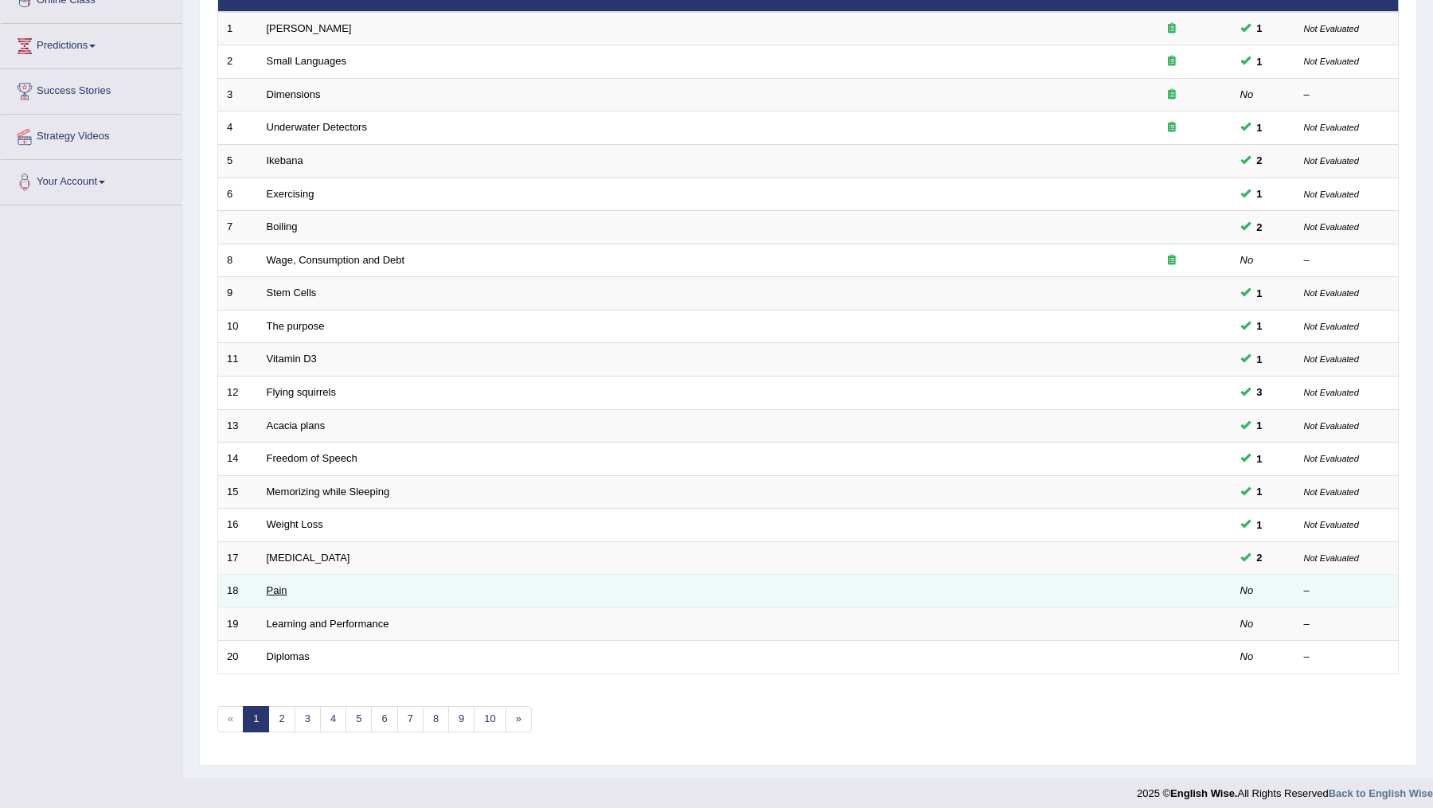 This screenshot has height=808, width=1433. Describe the element at coordinates (294, 94) in the screenshot. I see `a: Dimensions` at that location.